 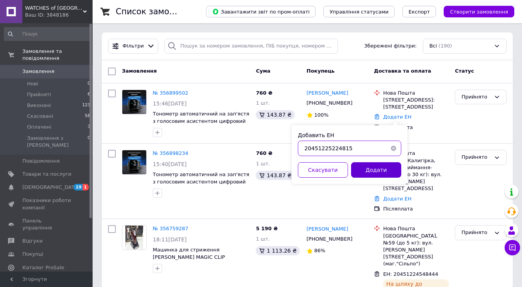 I want to click on span: Всі, so click(x=433, y=46).